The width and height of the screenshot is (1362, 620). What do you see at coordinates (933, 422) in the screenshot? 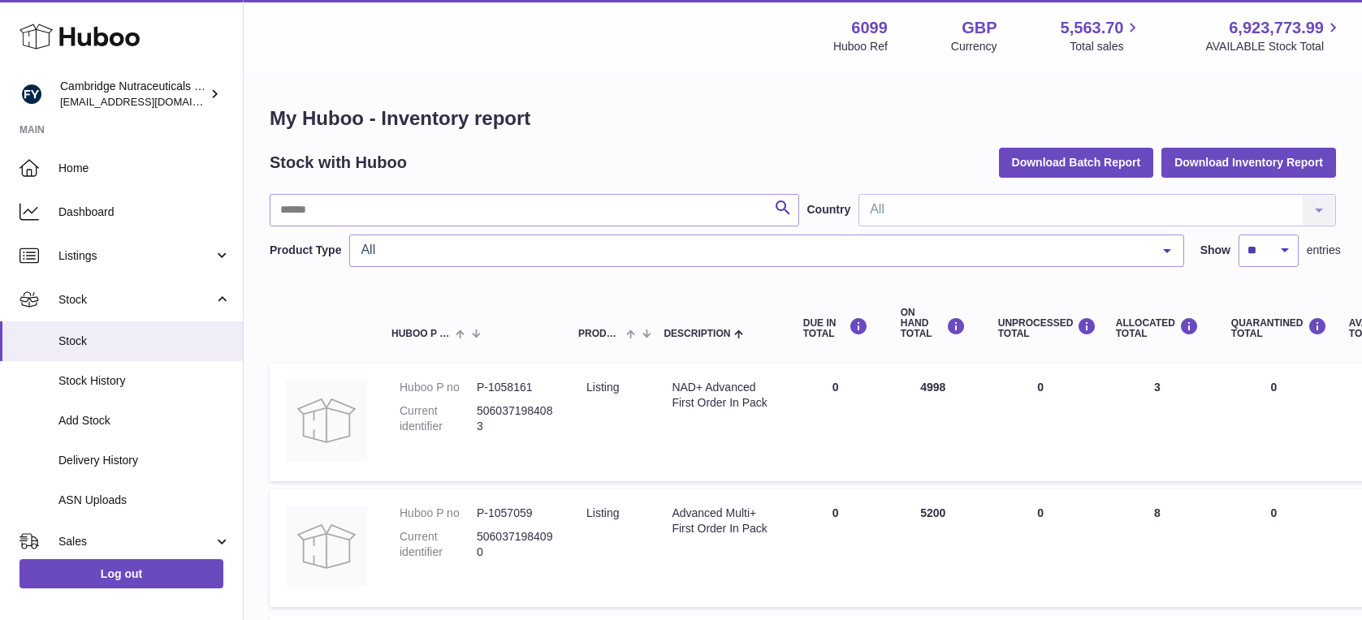
I see `td: 4998` at bounding box center [933, 422].